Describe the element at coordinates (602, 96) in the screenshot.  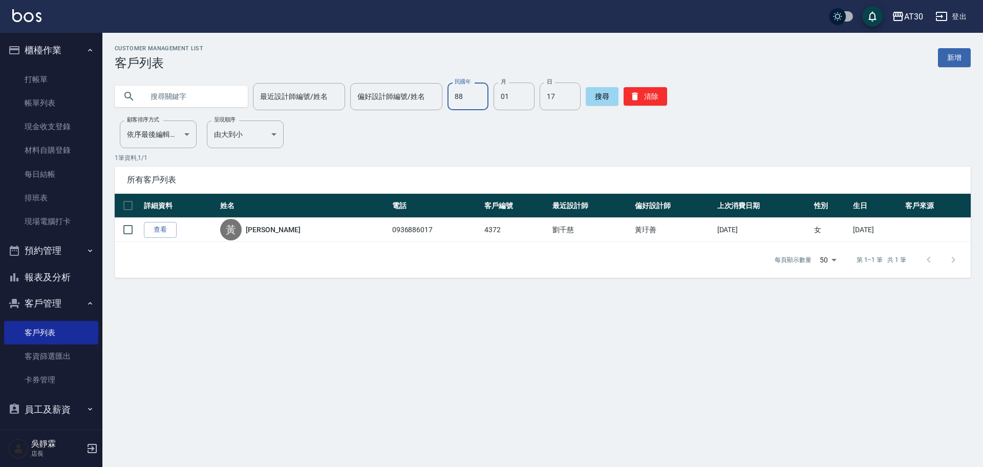
I see `button: 搜尋` at that location.